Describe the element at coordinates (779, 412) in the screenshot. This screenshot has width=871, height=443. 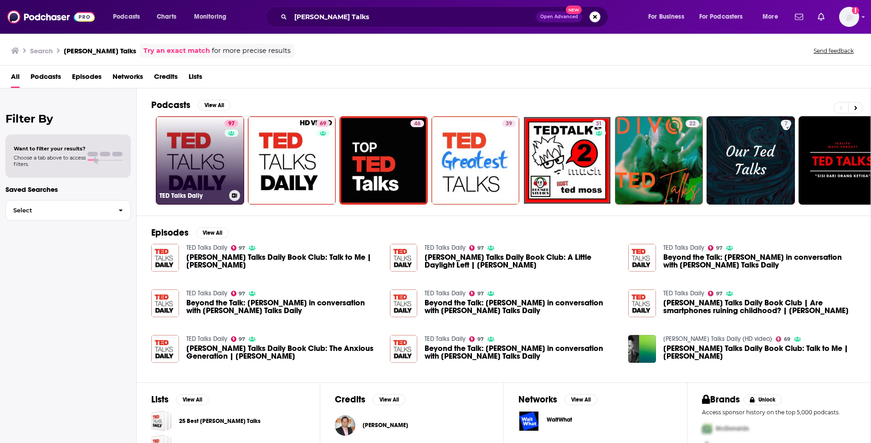
I see `p: Access sponsor history on the top 5,000 podcasts.` at that location.